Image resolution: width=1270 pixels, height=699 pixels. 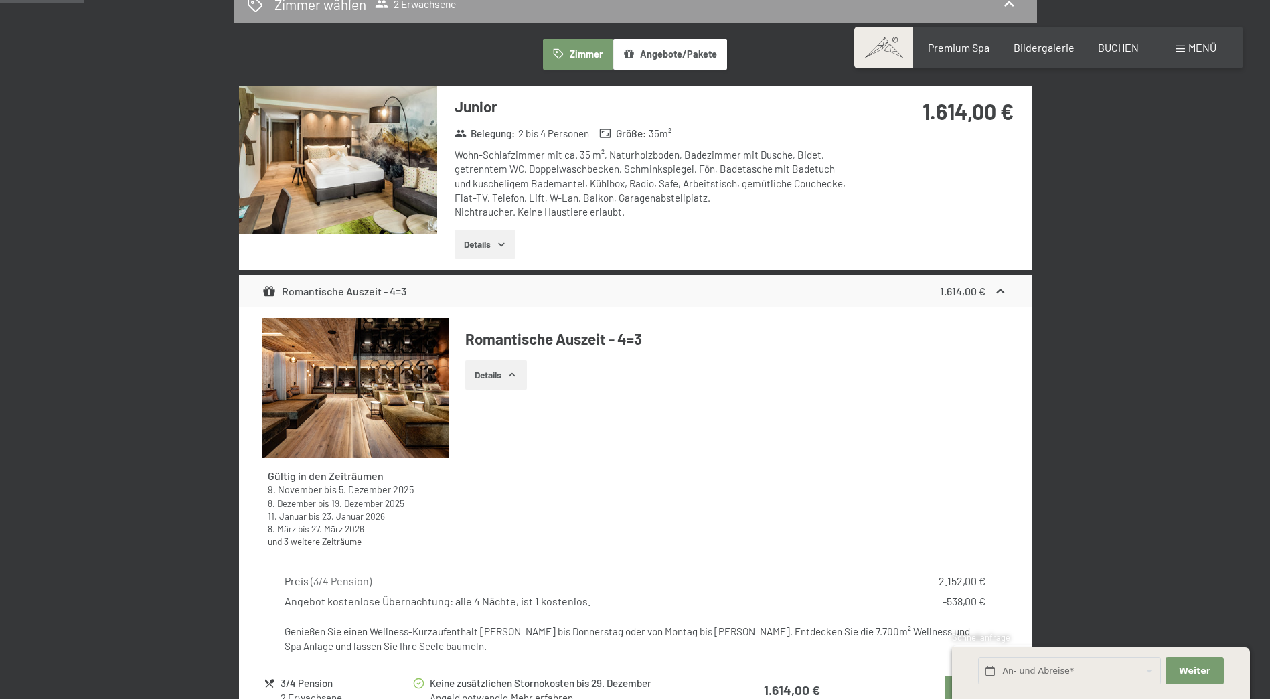 I want to click on div: 2.152,00 €, so click(x=962, y=581).